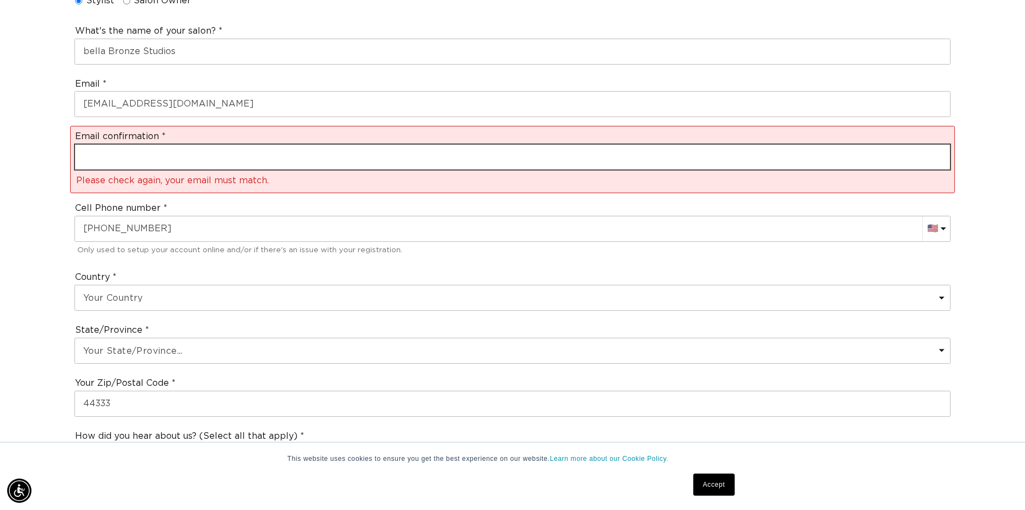 The width and height of the screenshot is (1025, 510). I want to click on label: Cell Phone number, so click(121, 208).